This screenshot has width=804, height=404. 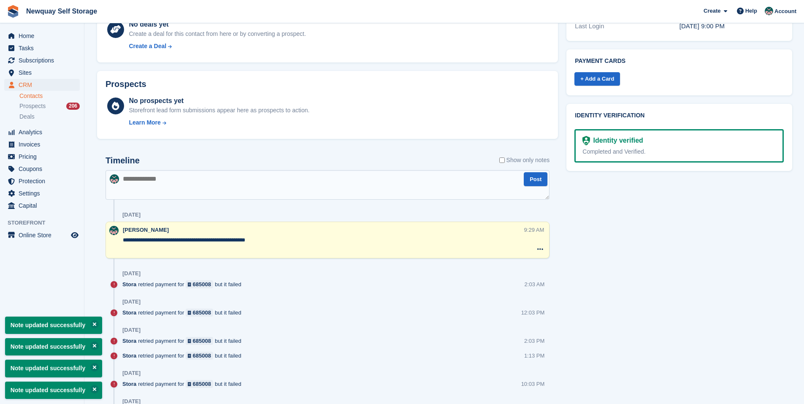 I want to click on a: Deals, so click(x=49, y=116).